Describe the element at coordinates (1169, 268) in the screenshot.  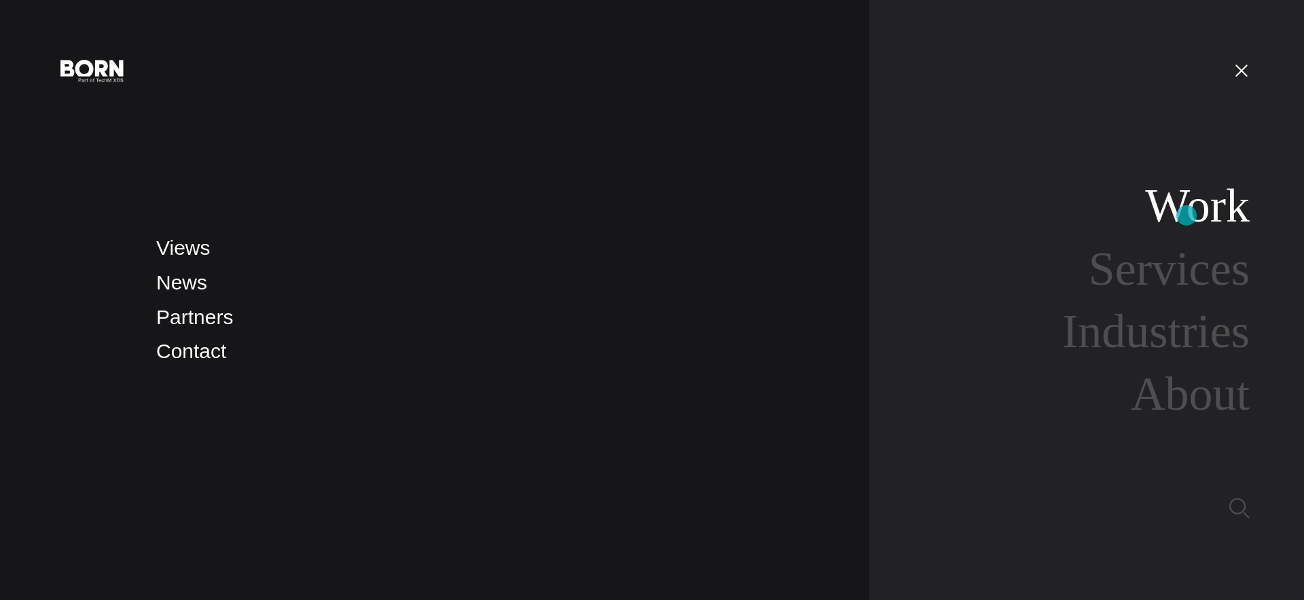
I see `a: Services` at that location.